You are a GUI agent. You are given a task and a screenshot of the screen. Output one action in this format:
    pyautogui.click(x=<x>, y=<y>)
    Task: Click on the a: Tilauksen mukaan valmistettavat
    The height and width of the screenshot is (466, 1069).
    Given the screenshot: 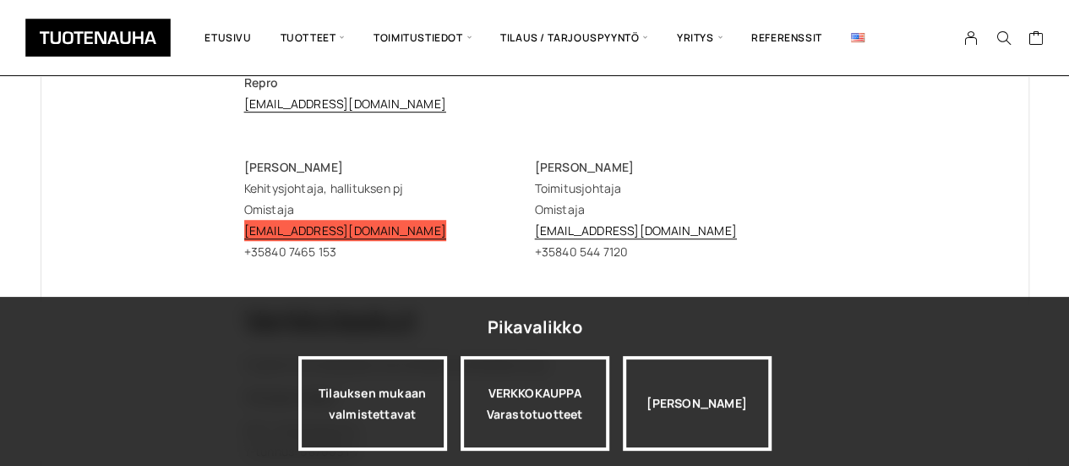 What is the action you would take?
    pyautogui.click(x=373, y=403)
    